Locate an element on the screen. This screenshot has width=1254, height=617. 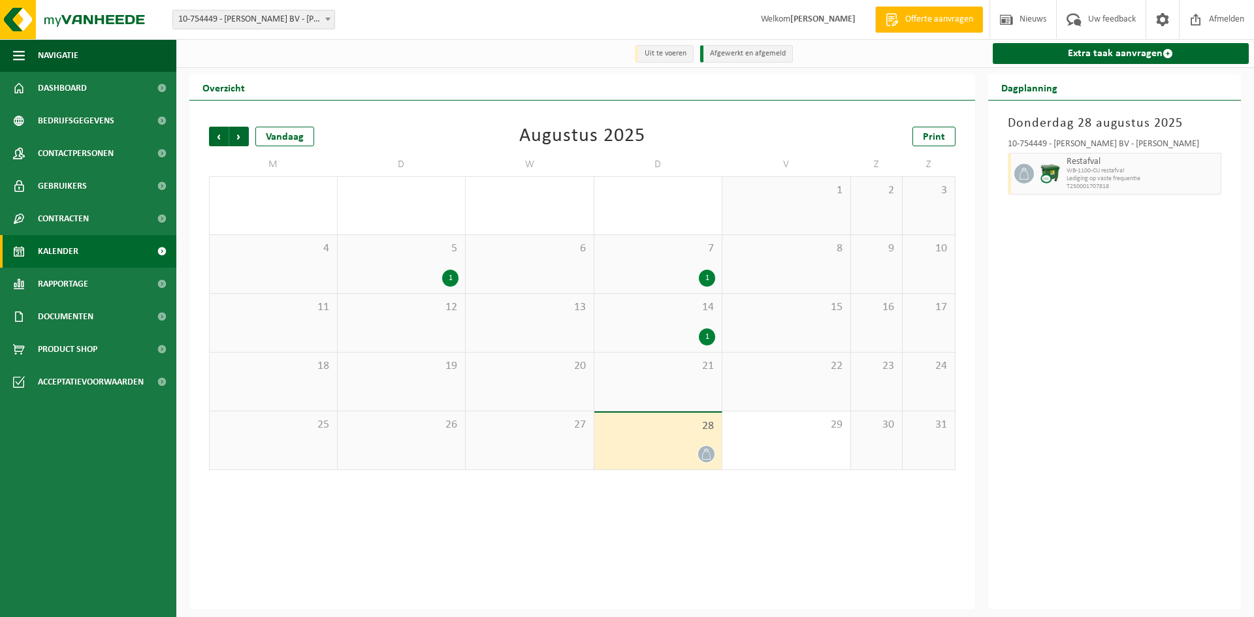
span: T250001707818 is located at coordinates (1142, 187).